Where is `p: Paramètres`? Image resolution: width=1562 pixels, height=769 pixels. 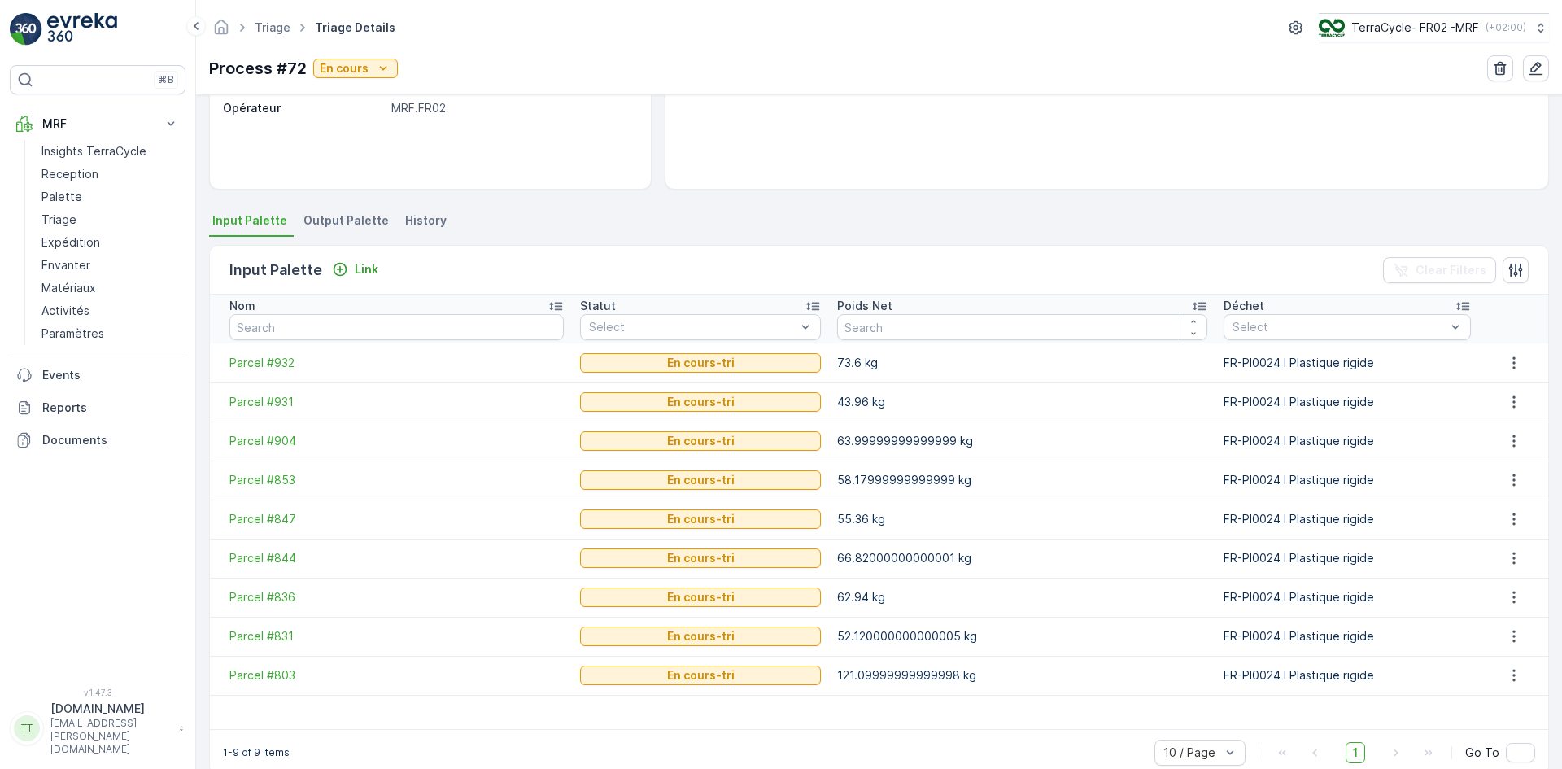 p: Paramètres is located at coordinates (72, 333).